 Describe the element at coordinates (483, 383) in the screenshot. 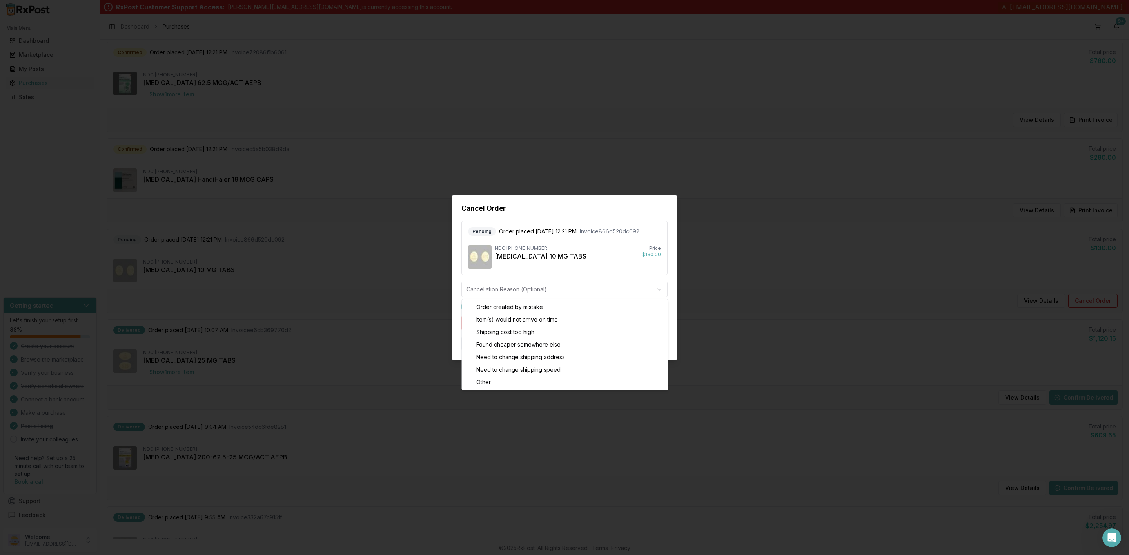

I see `span: Other` at that location.